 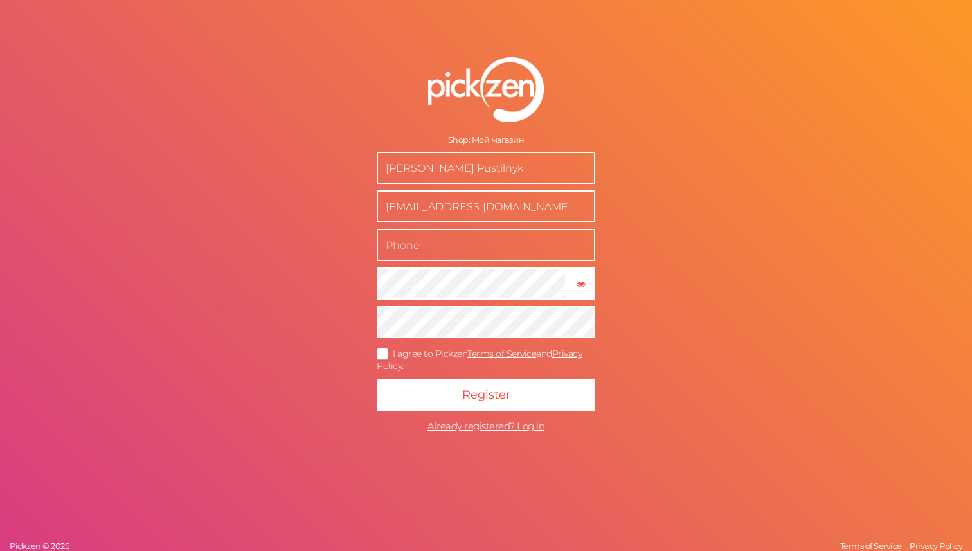 I want to click on div: Shop: Мой магазин, so click(x=486, y=140).